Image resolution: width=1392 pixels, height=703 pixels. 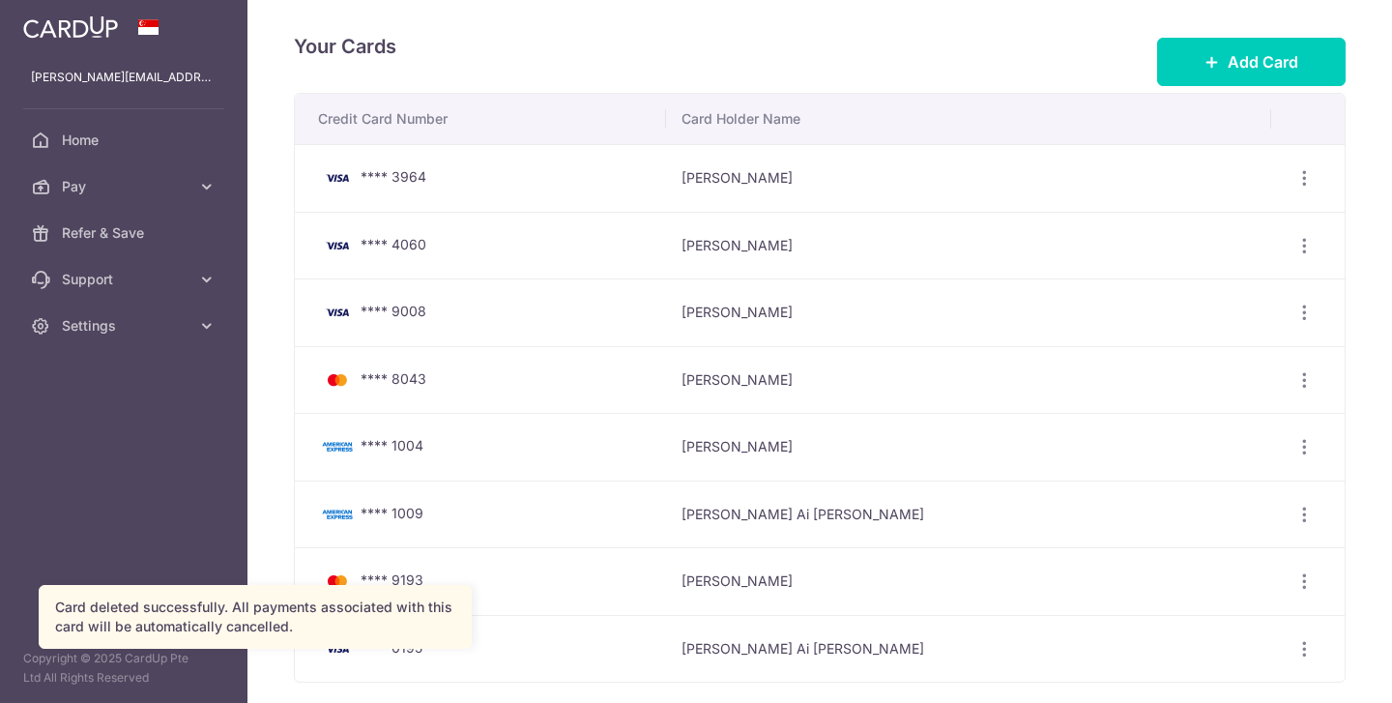 I want to click on div: Card deleted successfully. All payments associated with this card will be automatically cancelled., so click(x=255, y=617).